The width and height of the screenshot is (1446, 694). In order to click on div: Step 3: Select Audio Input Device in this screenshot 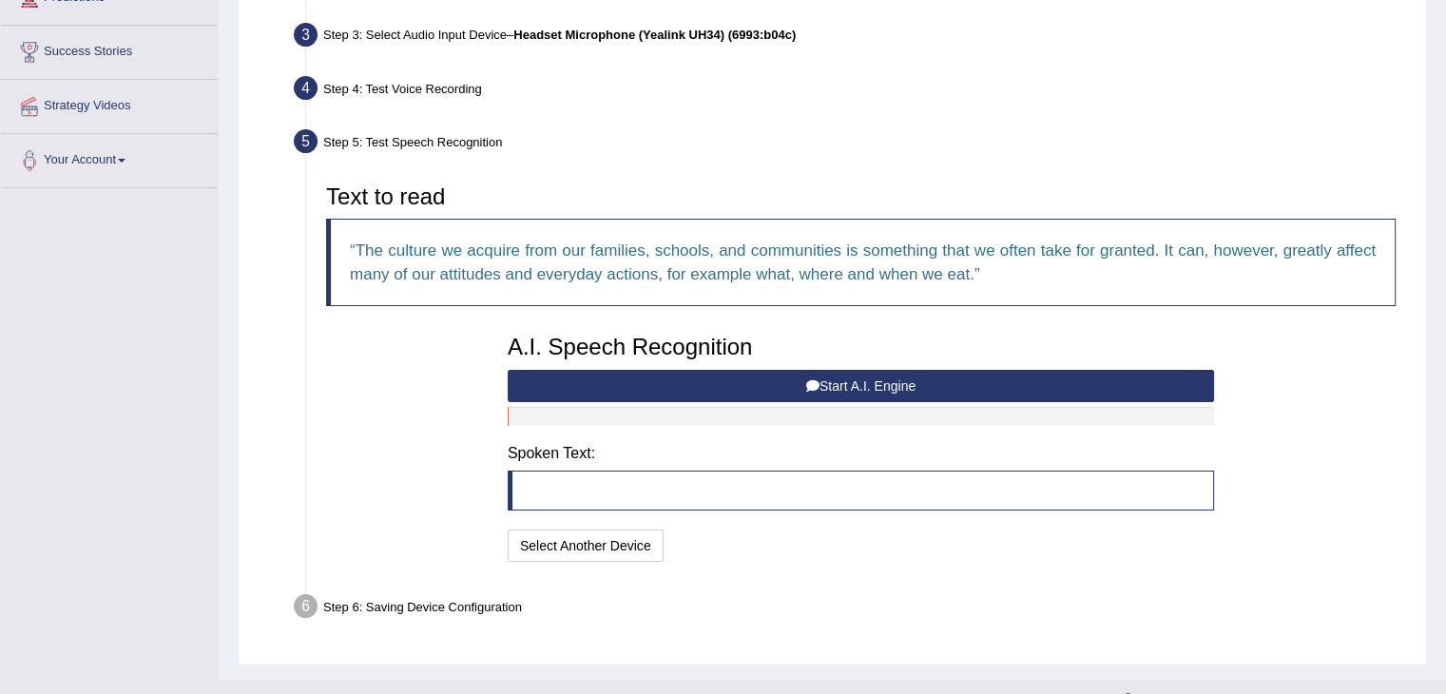, I will do `click(851, 38)`.